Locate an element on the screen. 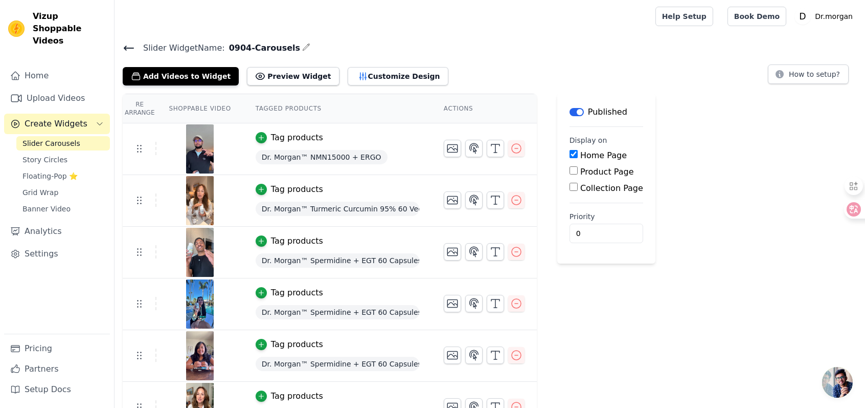 The width and height of the screenshot is (865, 408). p: Dr.morgan is located at coordinates (834, 16).